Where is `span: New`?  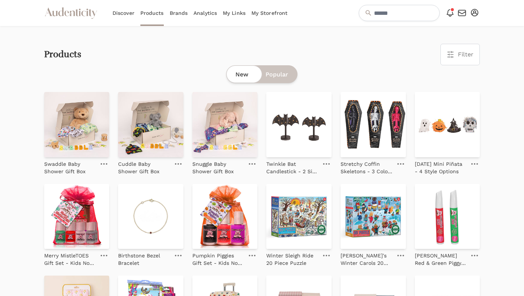 span: New is located at coordinates (242, 75).